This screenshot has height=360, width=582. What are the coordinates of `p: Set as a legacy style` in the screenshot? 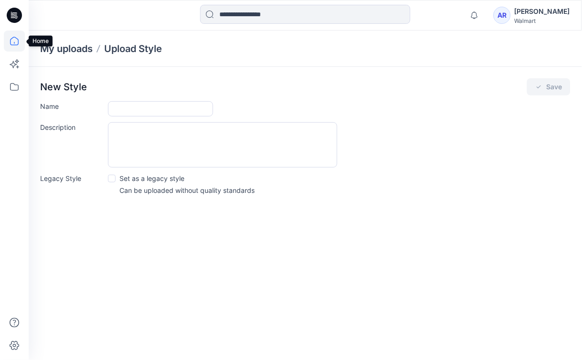 It's located at (152, 178).